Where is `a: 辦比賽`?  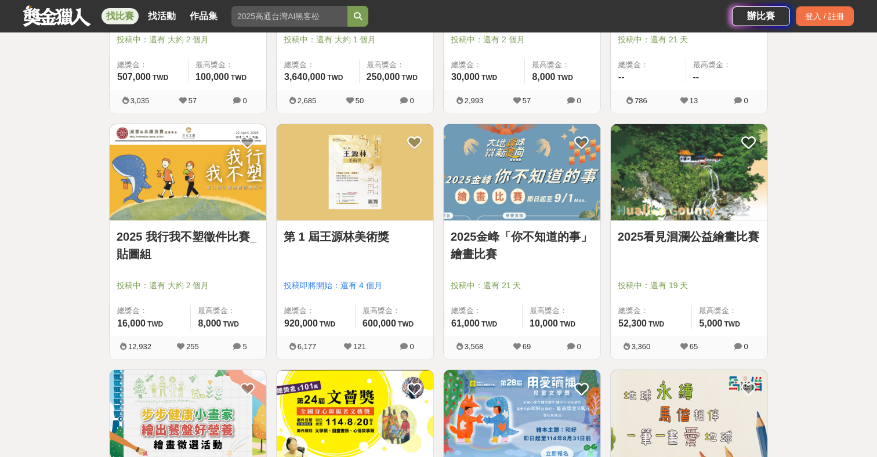
a: 辦比賽 is located at coordinates (761, 16).